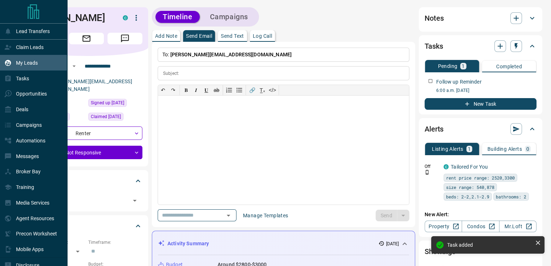  Describe the element at coordinates (229, 17) in the screenshot. I see `button: Campaigns` at that location.